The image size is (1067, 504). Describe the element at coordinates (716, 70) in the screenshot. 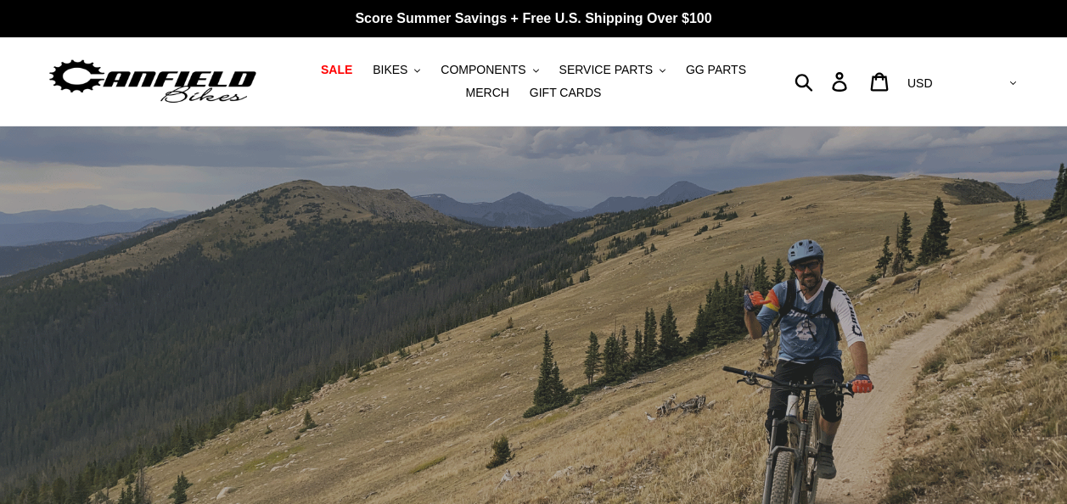

I see `a: GG PARTS` at that location.